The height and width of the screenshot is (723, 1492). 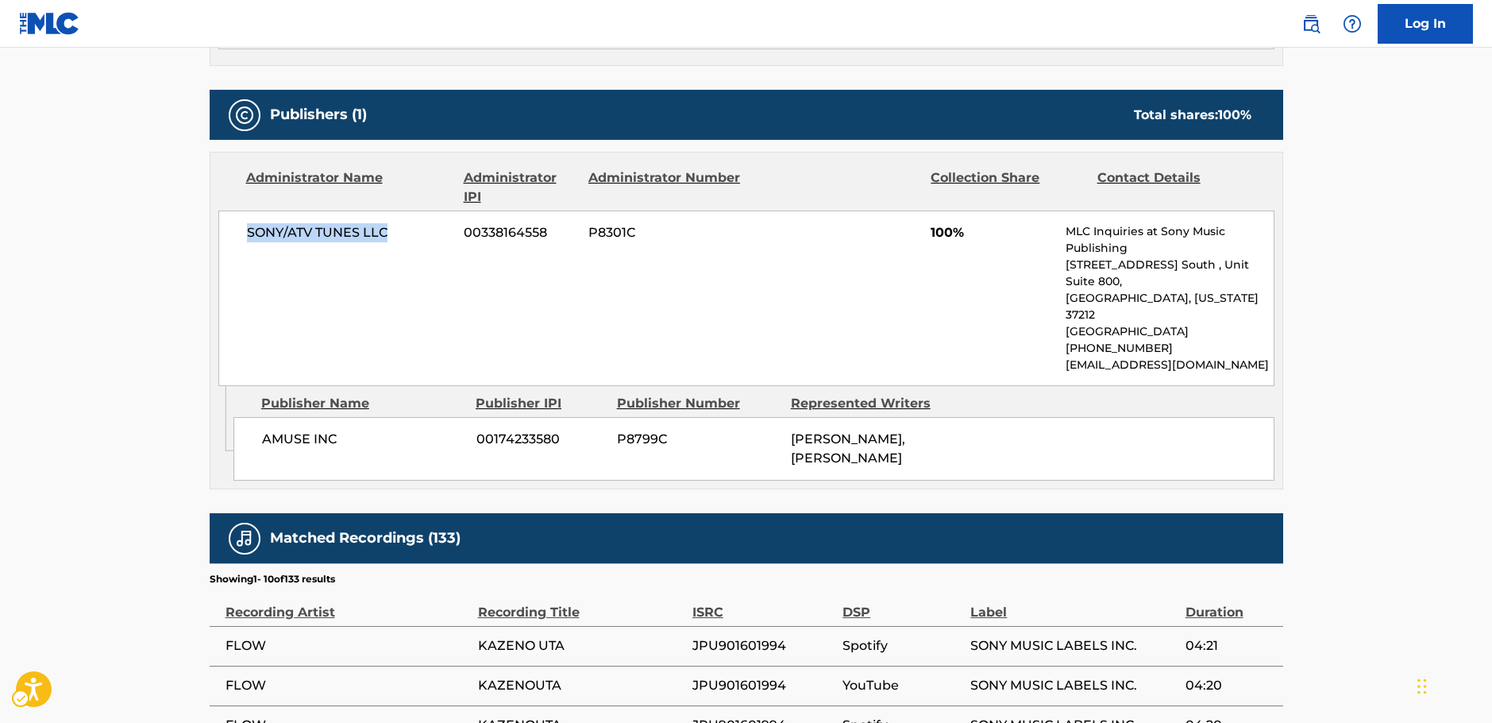 I want to click on div: Represented Writers, so click(x=872, y=403).